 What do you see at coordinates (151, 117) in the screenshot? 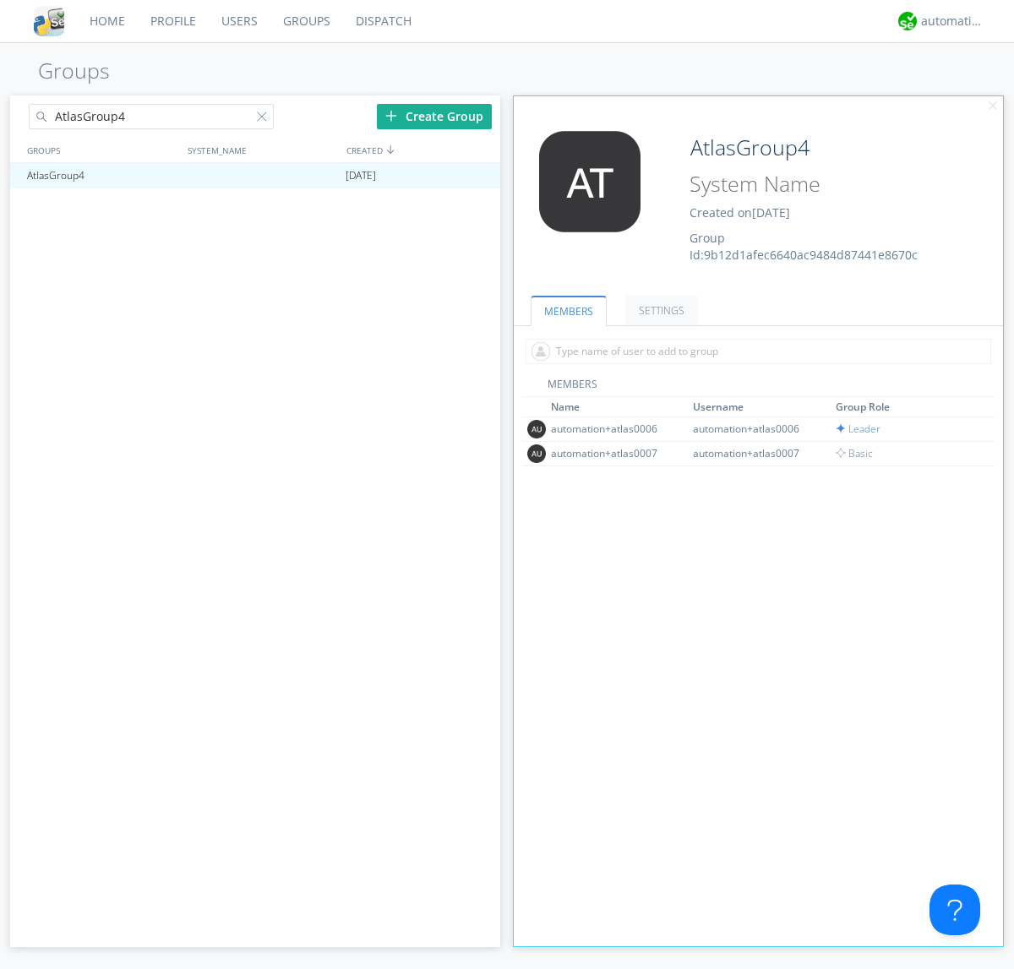
I see `input: Search groups` at bounding box center [151, 117].